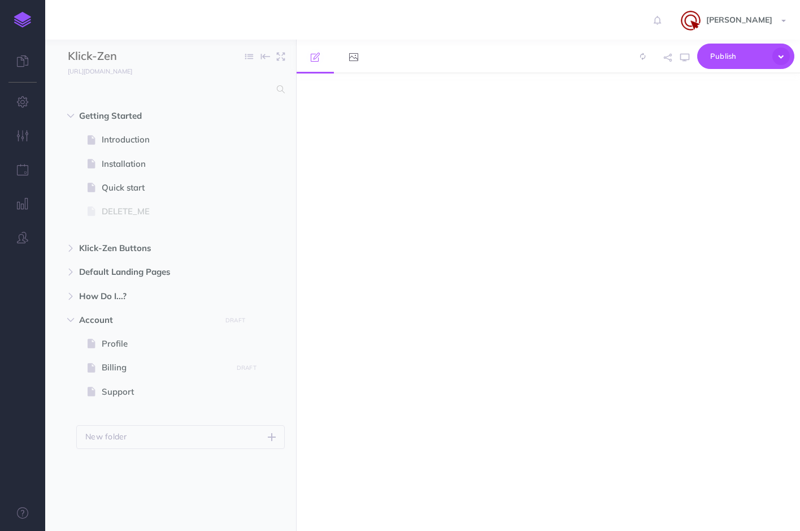 The height and width of the screenshot is (531, 800). I want to click on span: Klick-Zen Buttons, so click(146, 248).